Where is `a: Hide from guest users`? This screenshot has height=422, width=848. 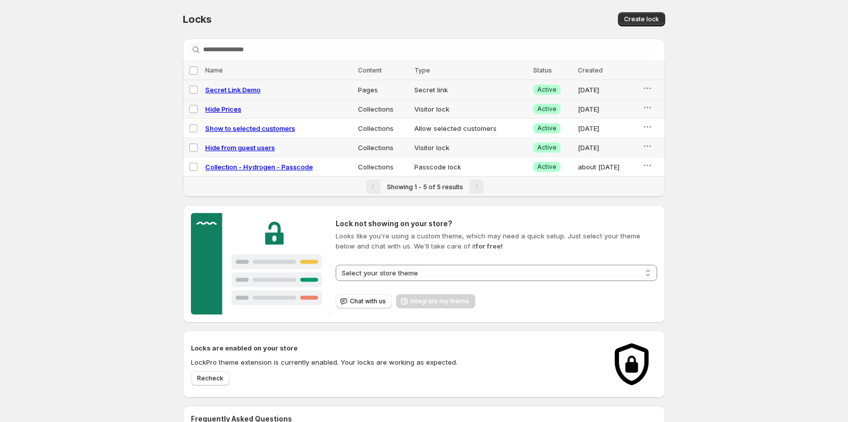 a: Hide from guest users is located at coordinates (240, 148).